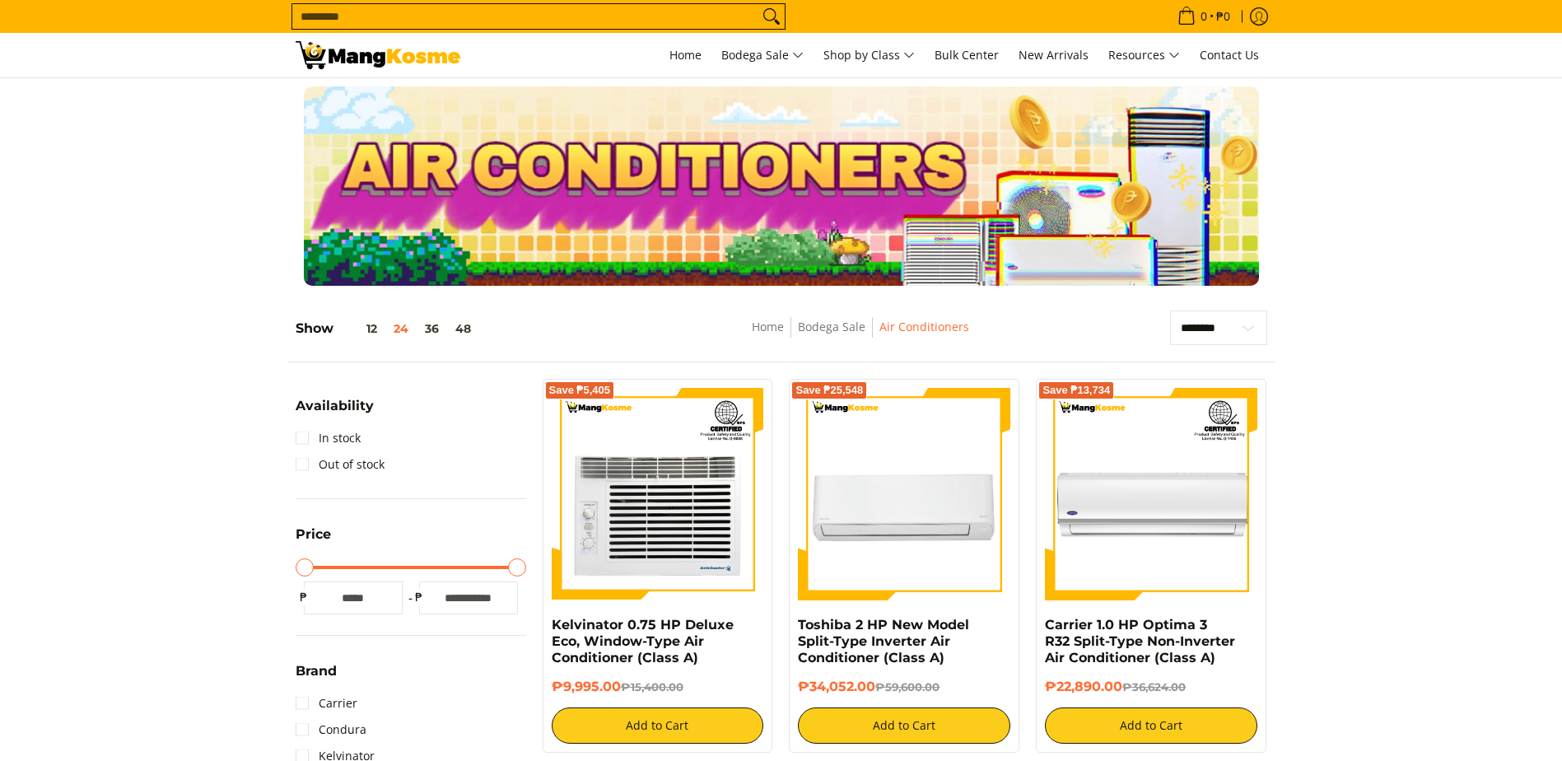  What do you see at coordinates (316, 671) in the screenshot?
I see `span: Brand` at bounding box center [316, 671].